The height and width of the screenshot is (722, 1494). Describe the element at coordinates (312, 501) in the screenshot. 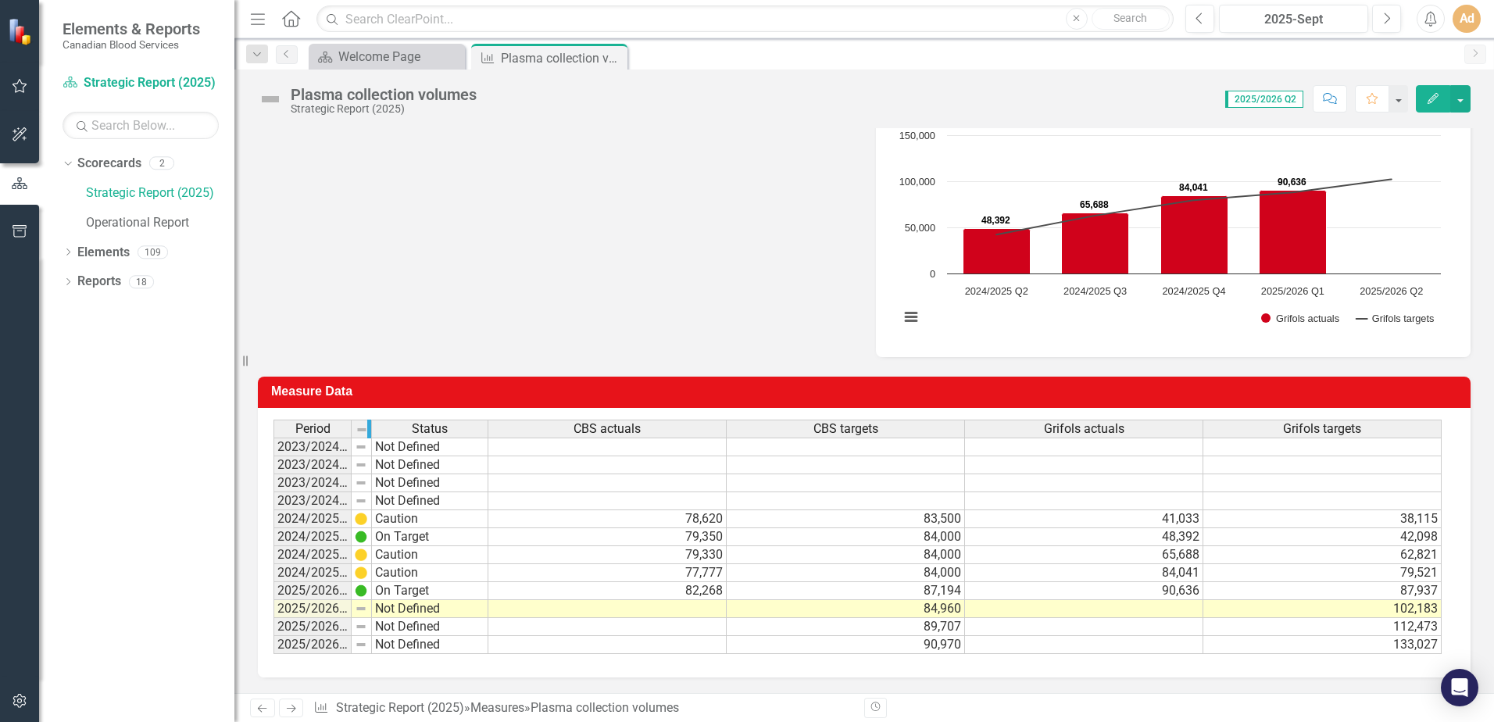

I see `td: 2023/2024 Q4` at that location.